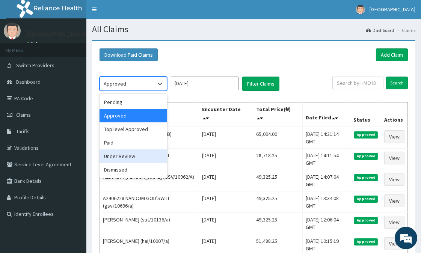  What do you see at coordinates (277, 138) in the screenshot?
I see `td: 65,094.00` at bounding box center [277, 138].